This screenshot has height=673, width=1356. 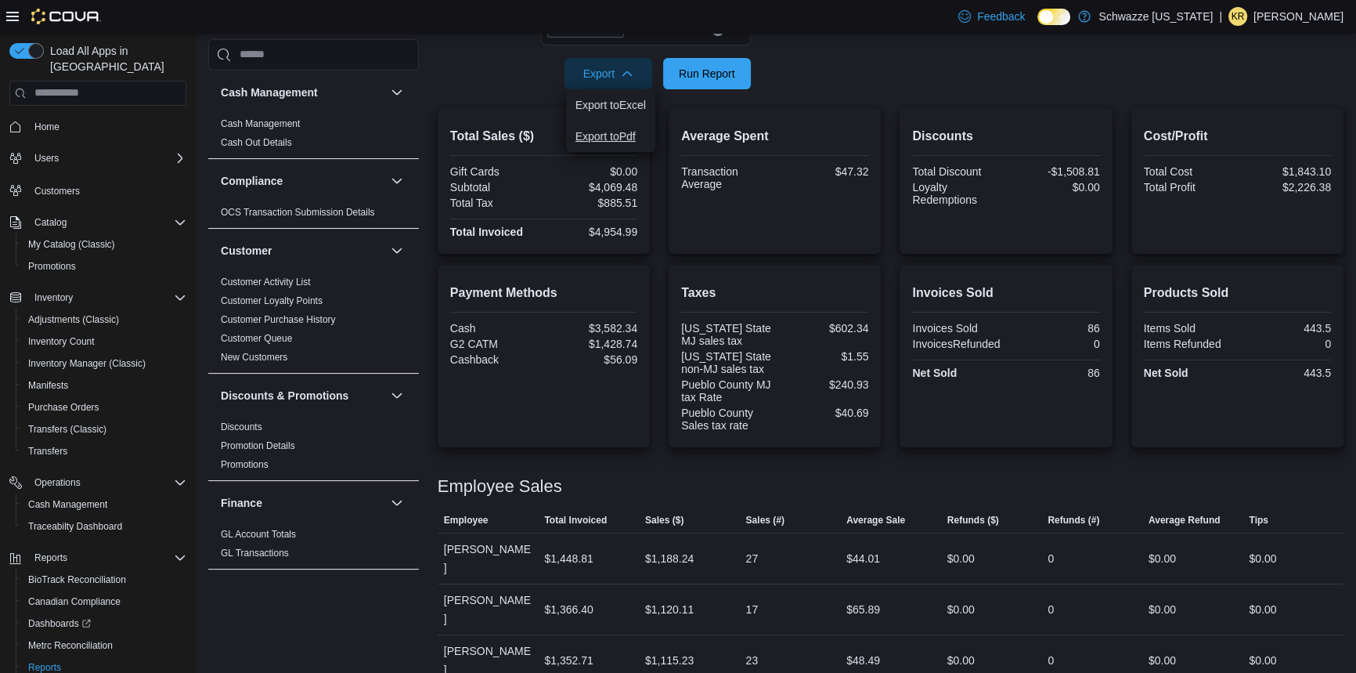 I want to click on h3: Compliance, so click(x=251, y=181).